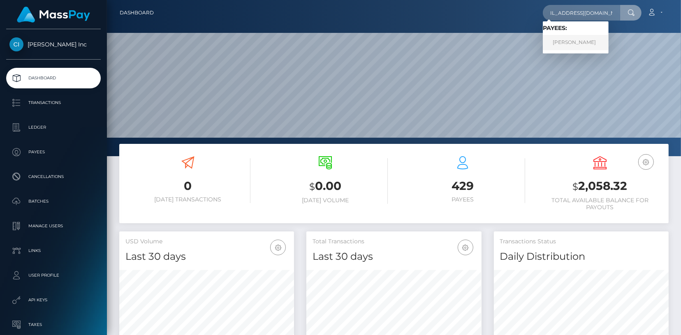 The image size is (681, 335). I want to click on h3: 0.00, so click(325, 186).